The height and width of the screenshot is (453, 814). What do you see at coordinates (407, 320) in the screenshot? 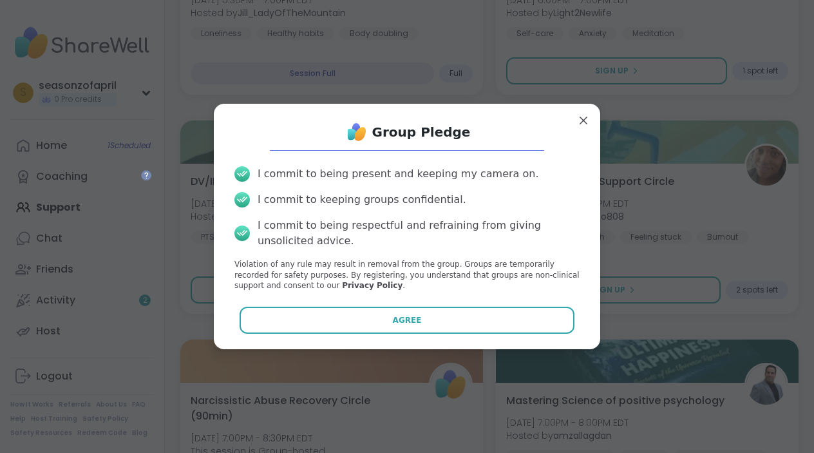
I see `span: Agree` at bounding box center [407, 320].